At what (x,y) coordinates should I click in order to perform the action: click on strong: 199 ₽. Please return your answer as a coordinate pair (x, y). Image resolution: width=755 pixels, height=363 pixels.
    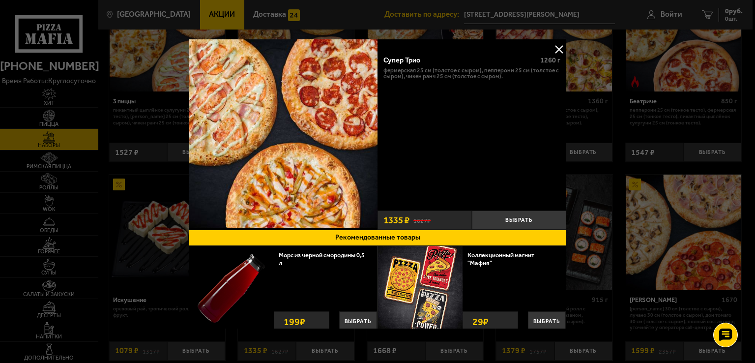
    Looking at the image, I should click on (294, 321).